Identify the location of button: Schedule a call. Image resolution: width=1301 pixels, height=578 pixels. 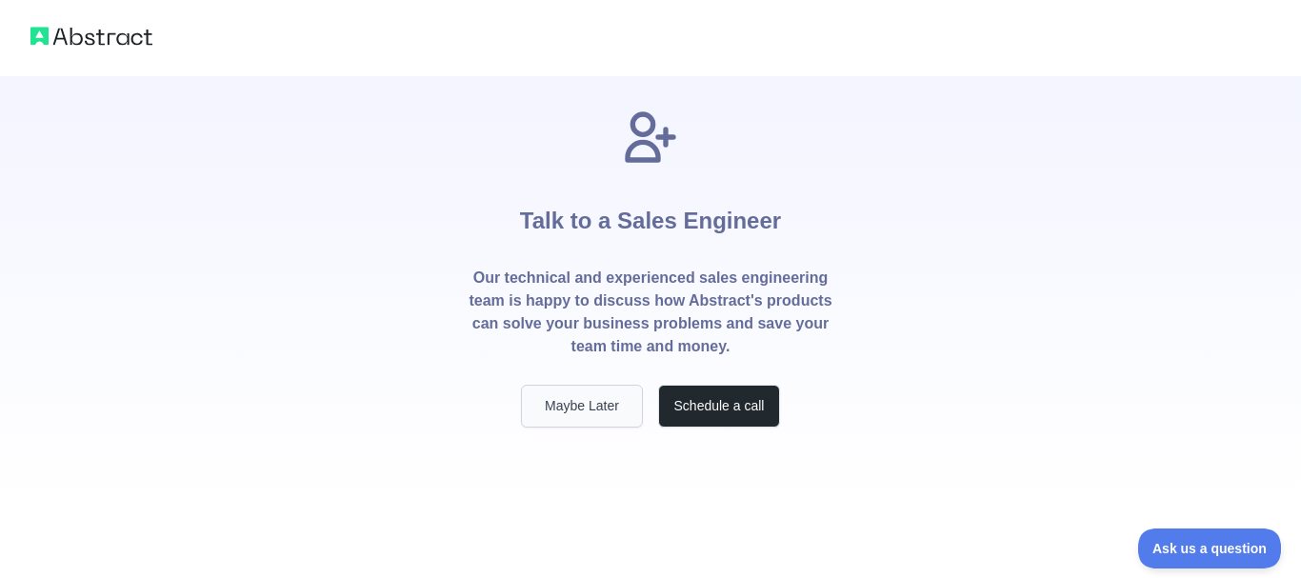
(719, 406).